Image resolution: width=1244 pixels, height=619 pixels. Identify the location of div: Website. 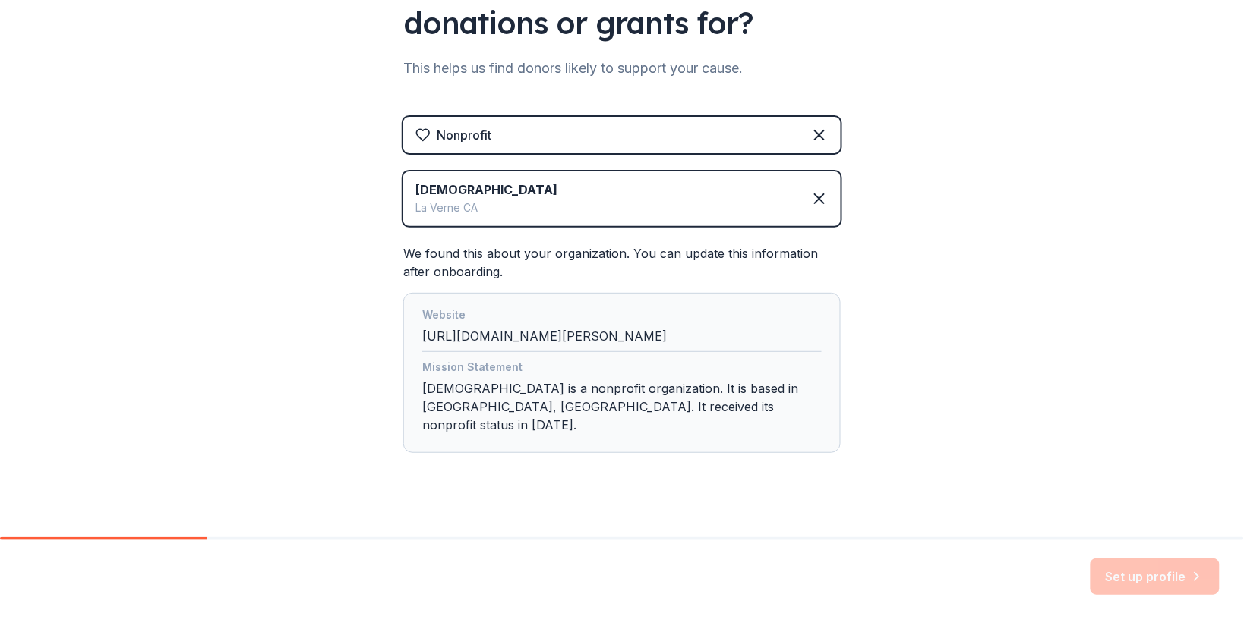
(622, 317).